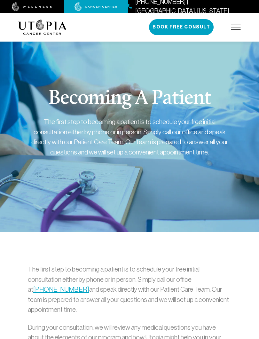 The image size is (259, 339). What do you see at coordinates (42, 27) in the screenshot?
I see `img: logo` at bounding box center [42, 27].